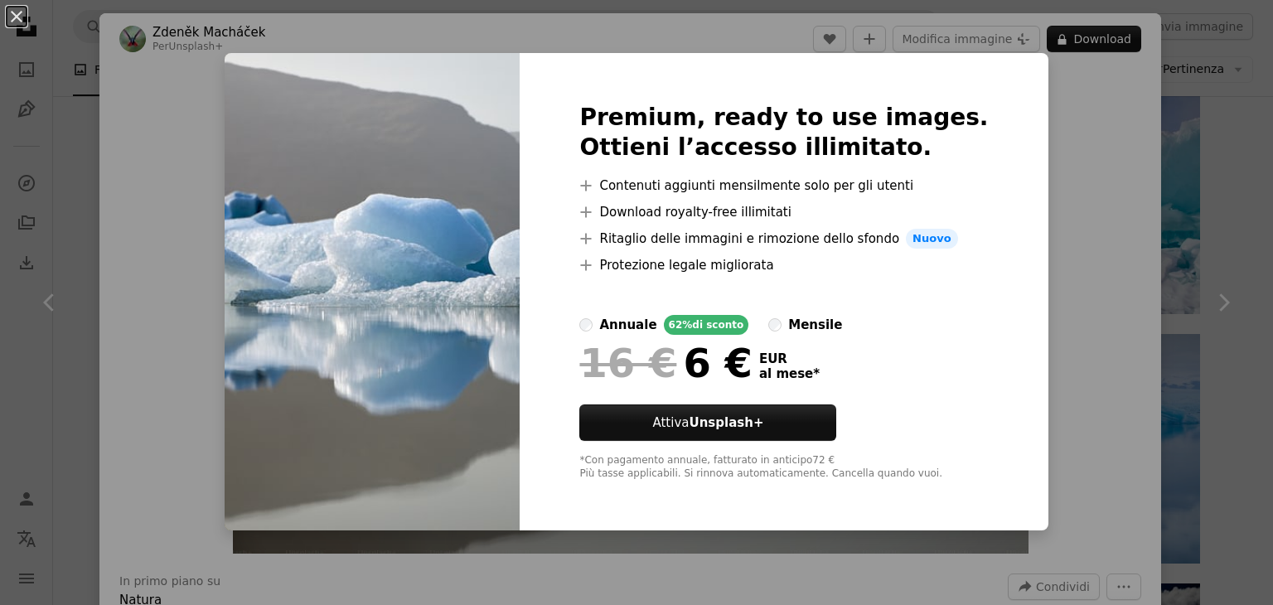  What do you see at coordinates (627, 363) in the screenshot?
I see `span: 16 €` at bounding box center [627, 363].